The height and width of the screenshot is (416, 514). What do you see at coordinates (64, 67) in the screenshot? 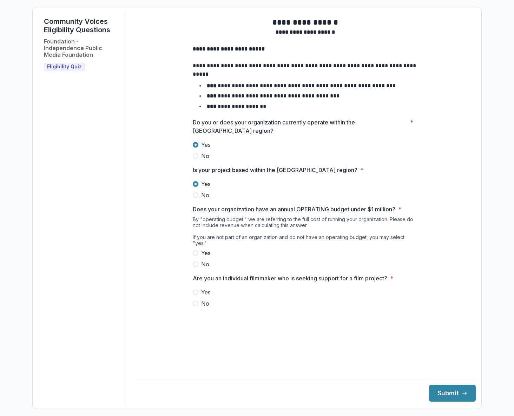
I see `span: Eligibility Quiz` at bounding box center [64, 67].